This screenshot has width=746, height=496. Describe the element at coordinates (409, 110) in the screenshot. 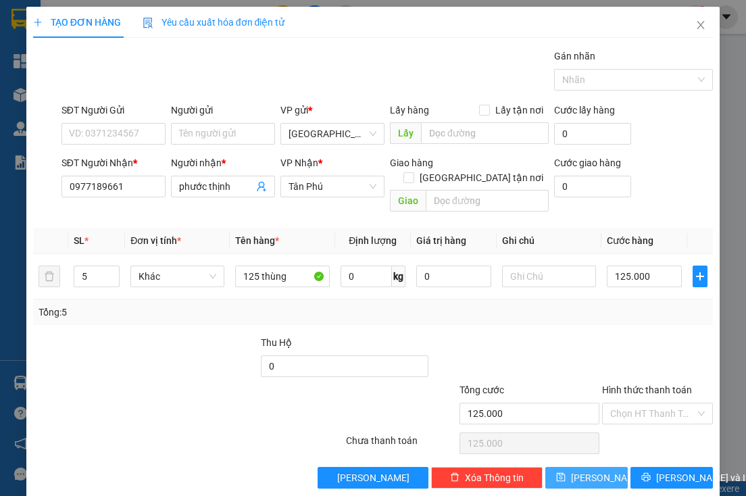

I see `span: Lấy hàng` at that location.